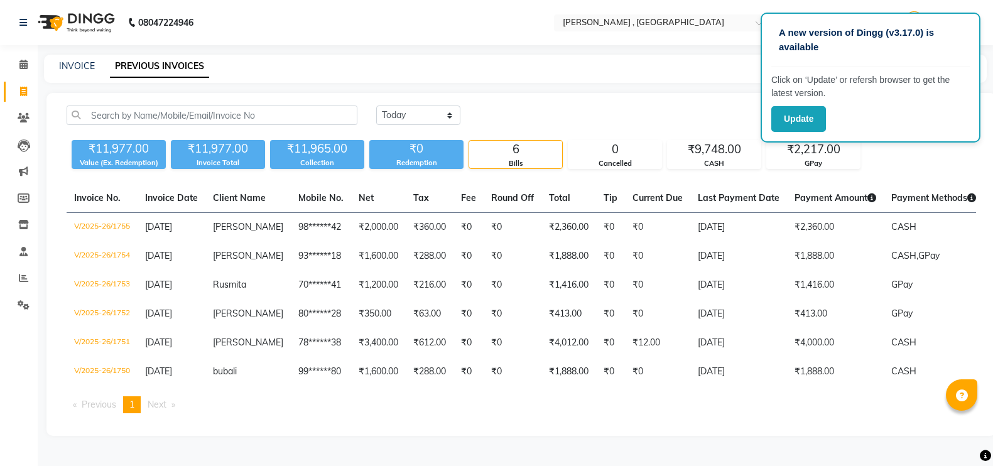 Image resolution: width=993 pixels, height=466 pixels. What do you see at coordinates (119, 163) in the screenshot?
I see `div: Value (Ex. Redemption)` at bounding box center [119, 163].